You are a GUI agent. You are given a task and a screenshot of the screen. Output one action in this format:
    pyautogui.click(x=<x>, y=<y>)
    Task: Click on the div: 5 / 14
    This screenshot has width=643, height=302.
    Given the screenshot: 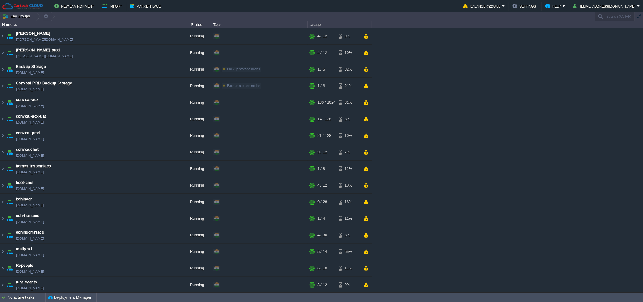 What is the action you would take?
    pyautogui.click(x=322, y=252)
    